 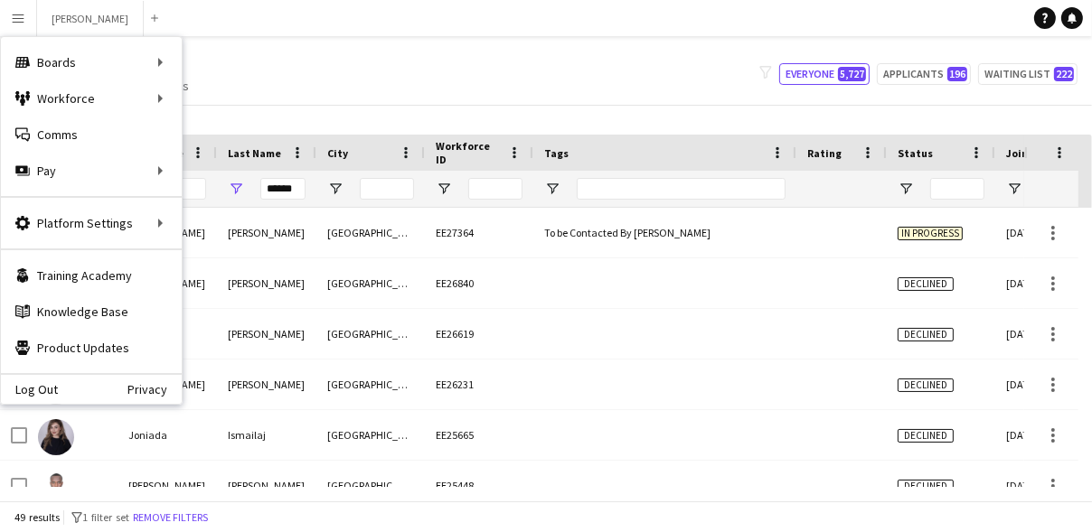 I want to click on a: Privacy, so click(x=155, y=390).